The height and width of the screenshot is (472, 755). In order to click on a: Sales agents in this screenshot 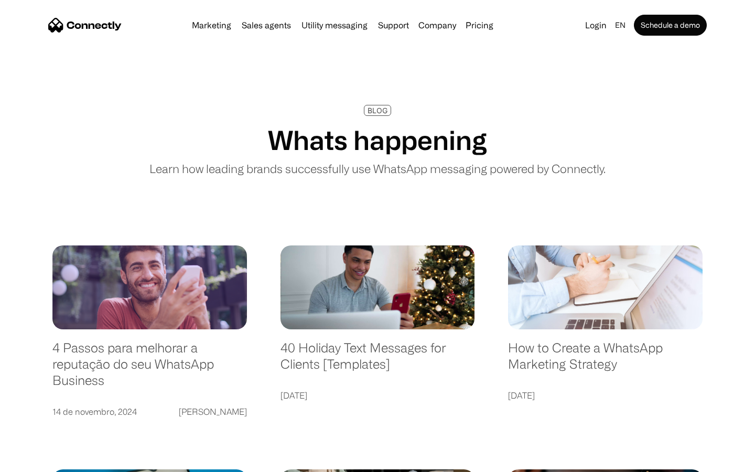, I will do `click(266, 25)`.